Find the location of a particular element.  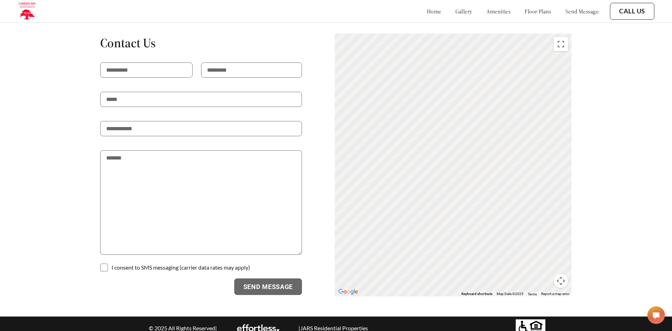

a: Report a map error is located at coordinates (555, 293).